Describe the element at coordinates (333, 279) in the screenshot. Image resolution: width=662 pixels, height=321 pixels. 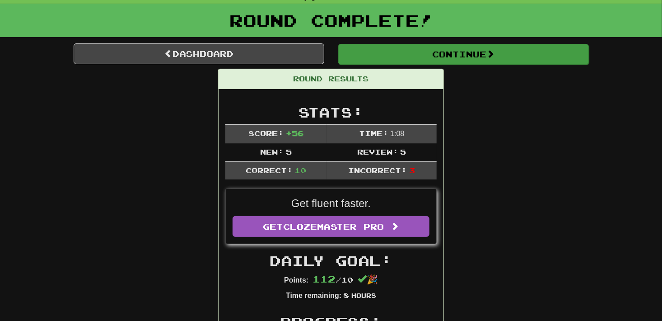
I see `span: / 10` at that location.